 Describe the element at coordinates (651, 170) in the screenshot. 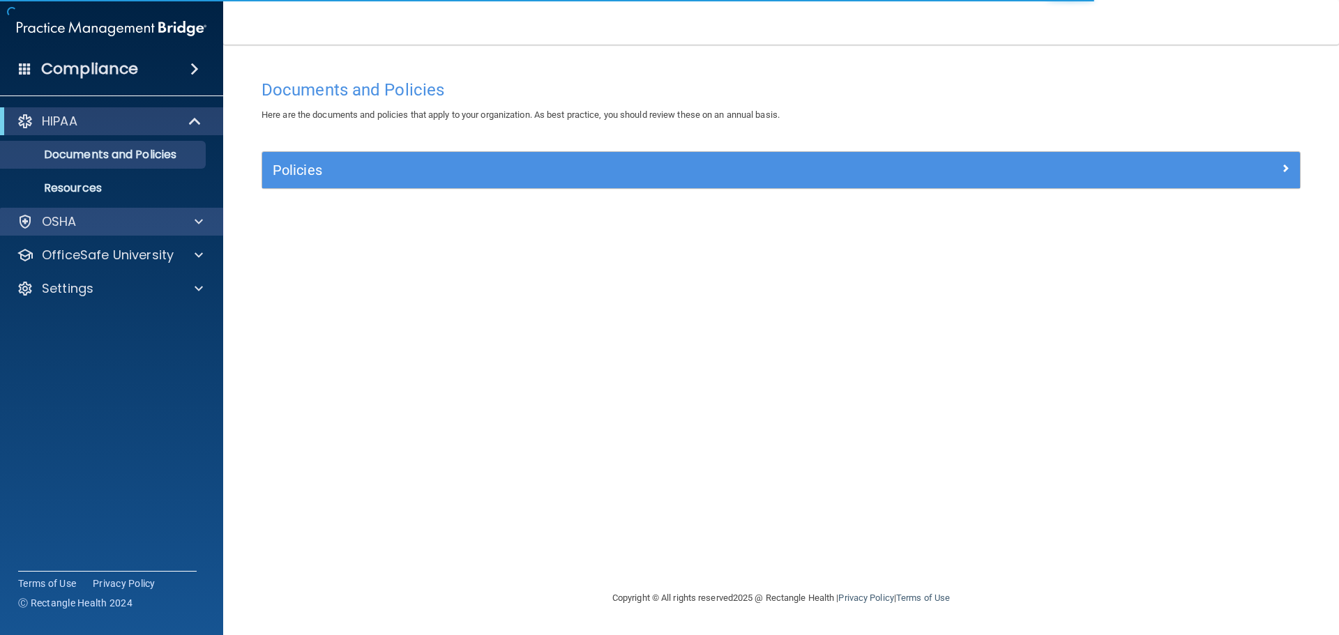

I see `h5: Policies` at that location.